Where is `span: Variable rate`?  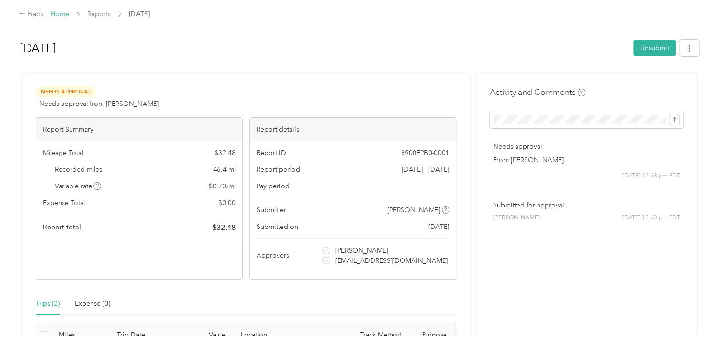
span: Variable rate is located at coordinates (78, 186).